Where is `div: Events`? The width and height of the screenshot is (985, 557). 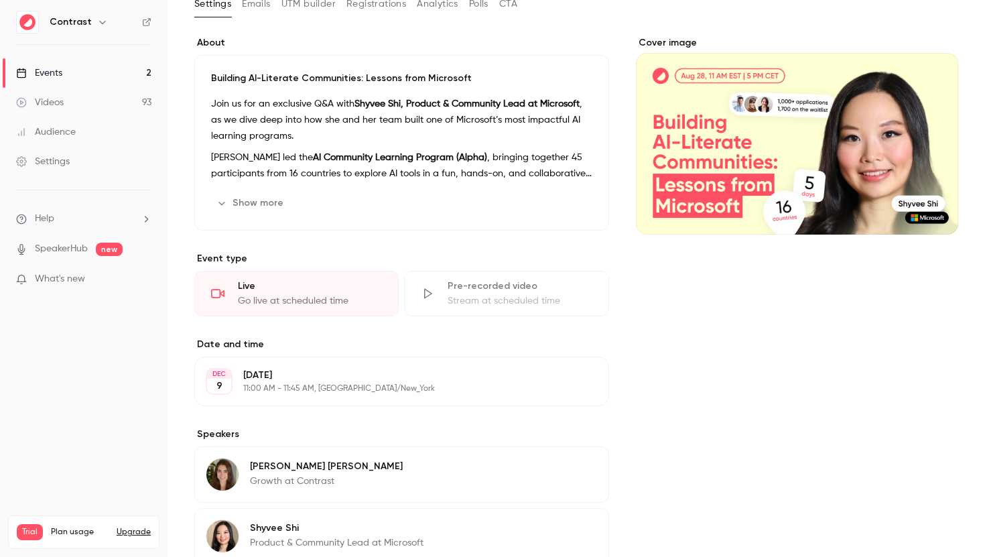
div: Events is located at coordinates (39, 73).